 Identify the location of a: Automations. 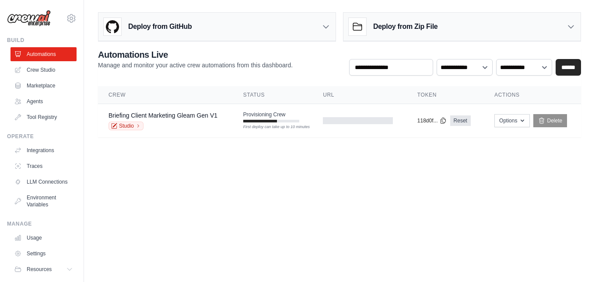
(43, 54).